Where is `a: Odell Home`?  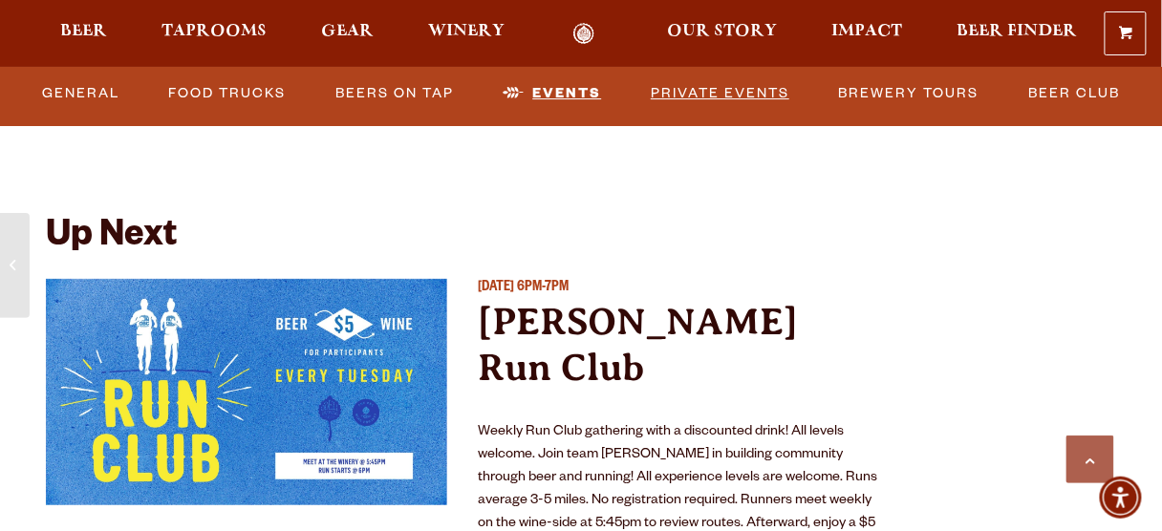 a: Odell Home is located at coordinates (583, 33).